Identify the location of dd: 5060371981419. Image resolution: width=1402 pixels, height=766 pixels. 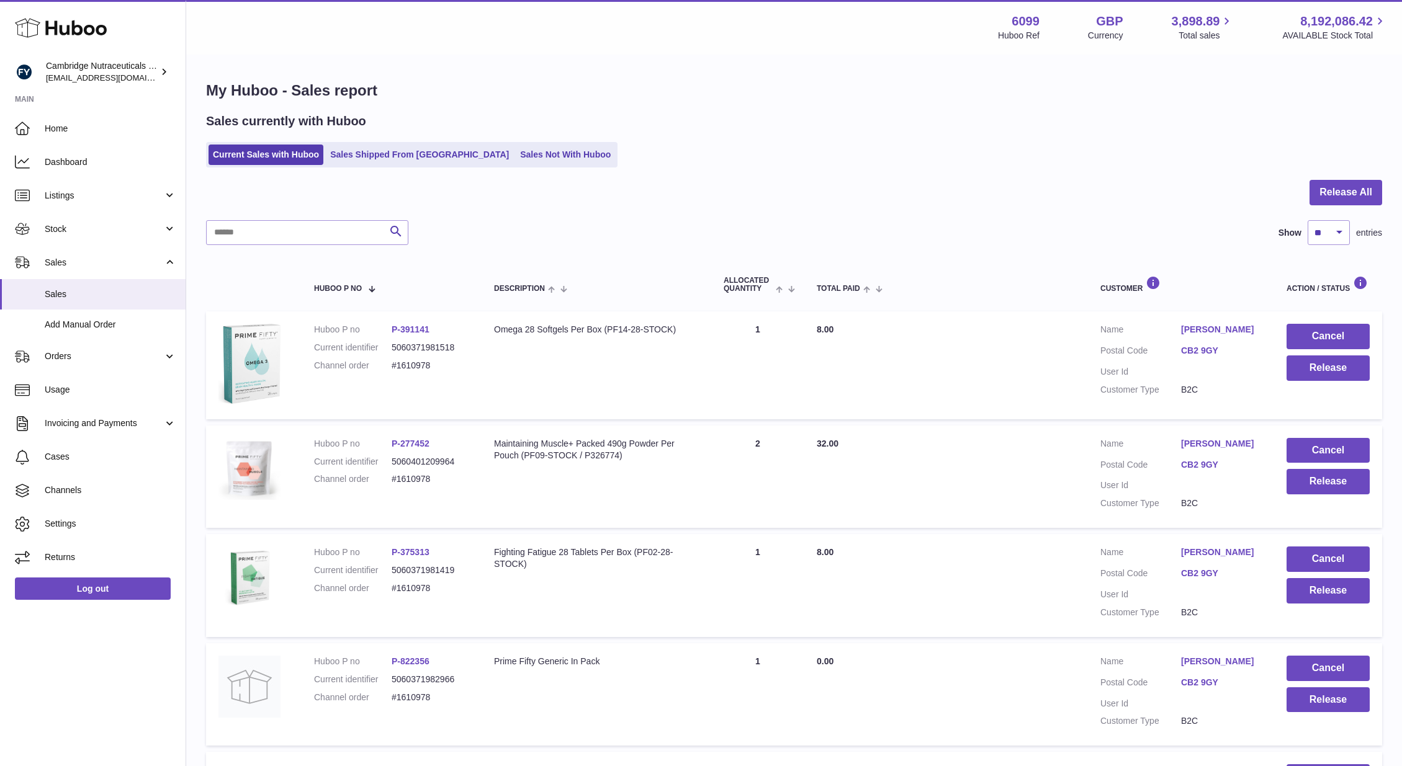
(430, 570).